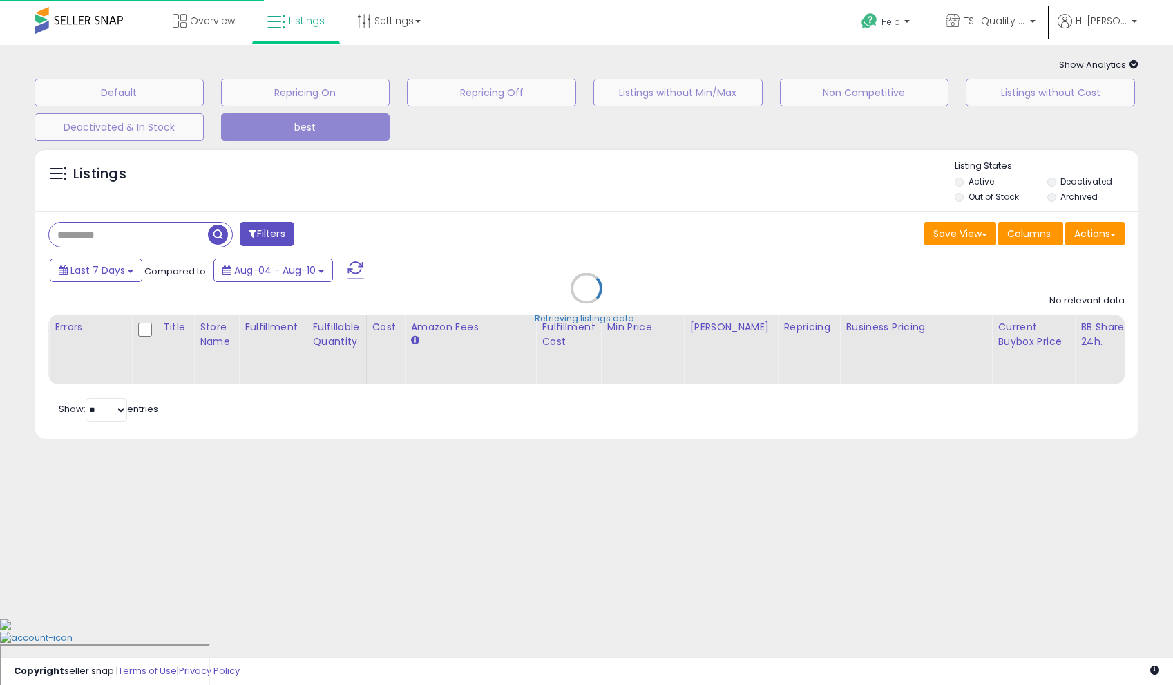  What do you see at coordinates (1099, 64) in the screenshot?
I see `span: Show Analytics` at bounding box center [1099, 64].